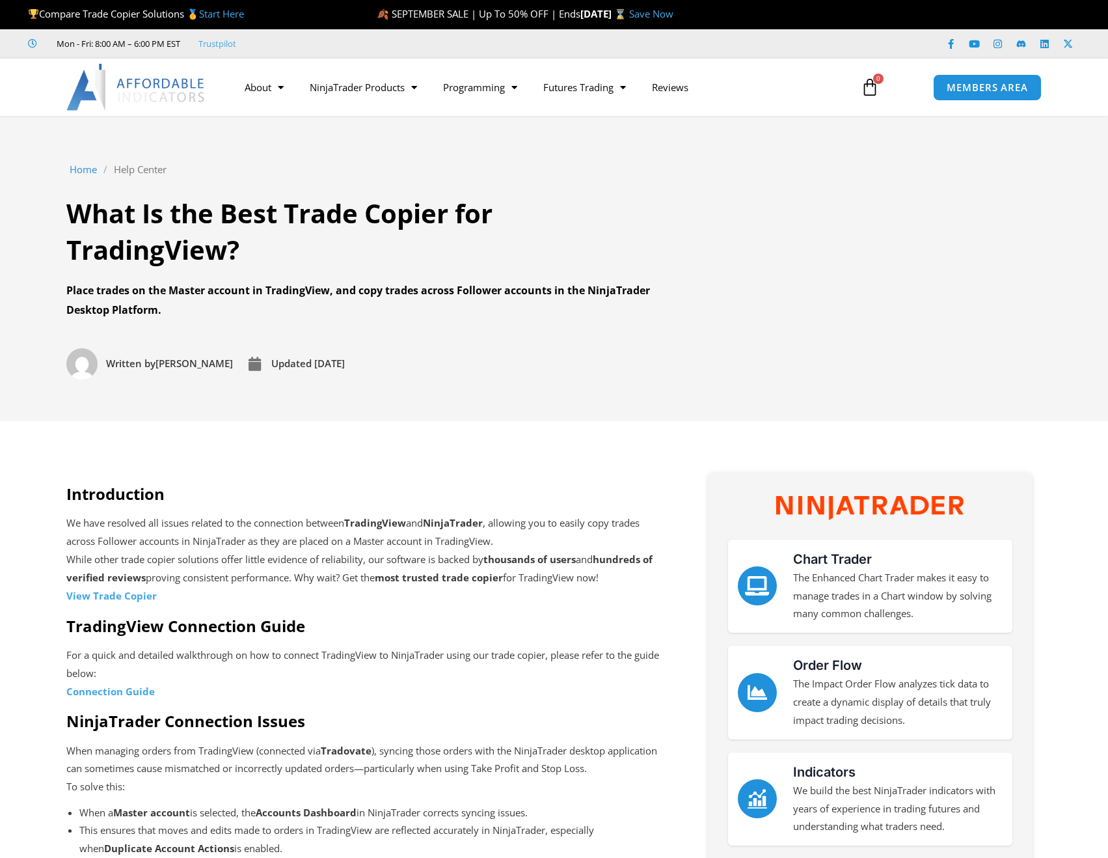  I want to click on strong: TradingView, so click(375, 523).